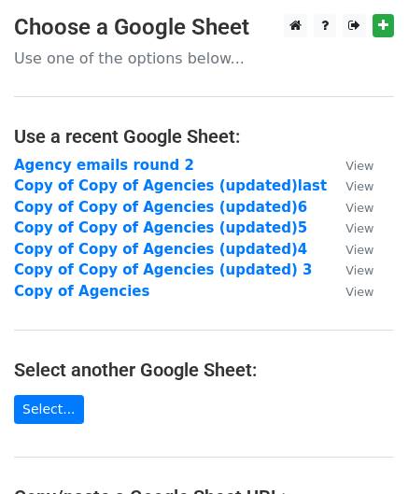 Image resolution: width=408 pixels, height=494 pixels. I want to click on a: Copy of Copy of Agencies (updated)6, so click(161, 207).